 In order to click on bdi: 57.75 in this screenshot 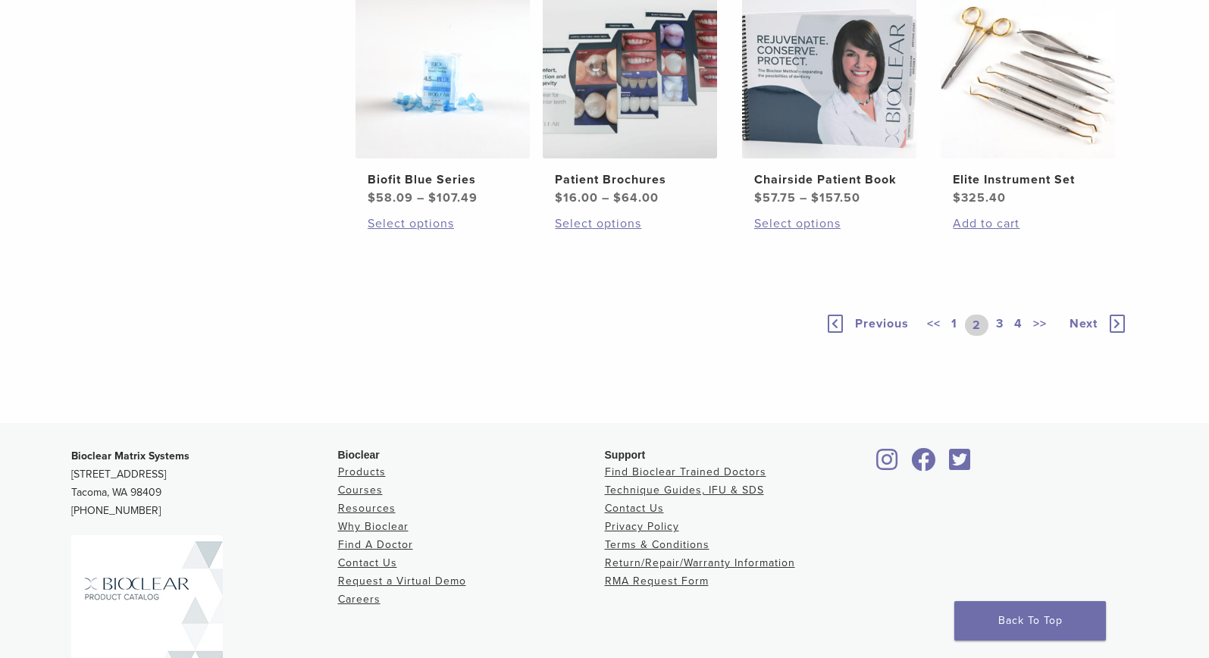, I will do `click(775, 198)`.